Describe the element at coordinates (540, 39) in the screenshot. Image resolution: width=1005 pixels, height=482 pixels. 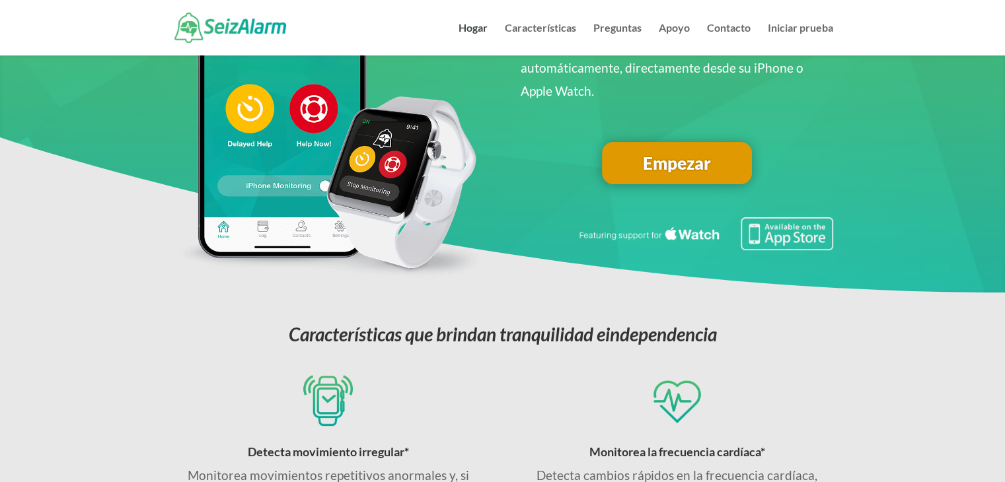
I see `a: Características` at that location.